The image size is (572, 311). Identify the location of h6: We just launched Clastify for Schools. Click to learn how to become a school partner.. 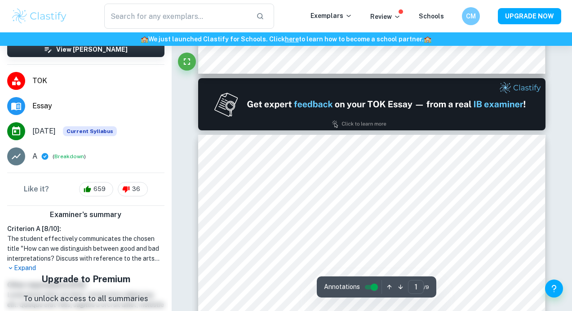
(286, 39).